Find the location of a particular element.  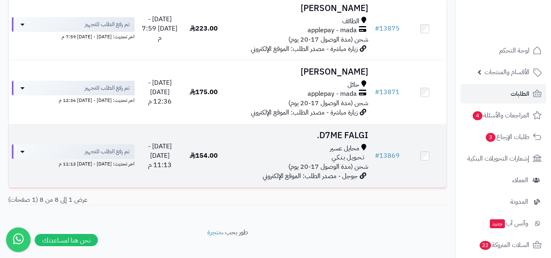

a: إشعارات التحويلات البنكية is located at coordinates (503, 159).